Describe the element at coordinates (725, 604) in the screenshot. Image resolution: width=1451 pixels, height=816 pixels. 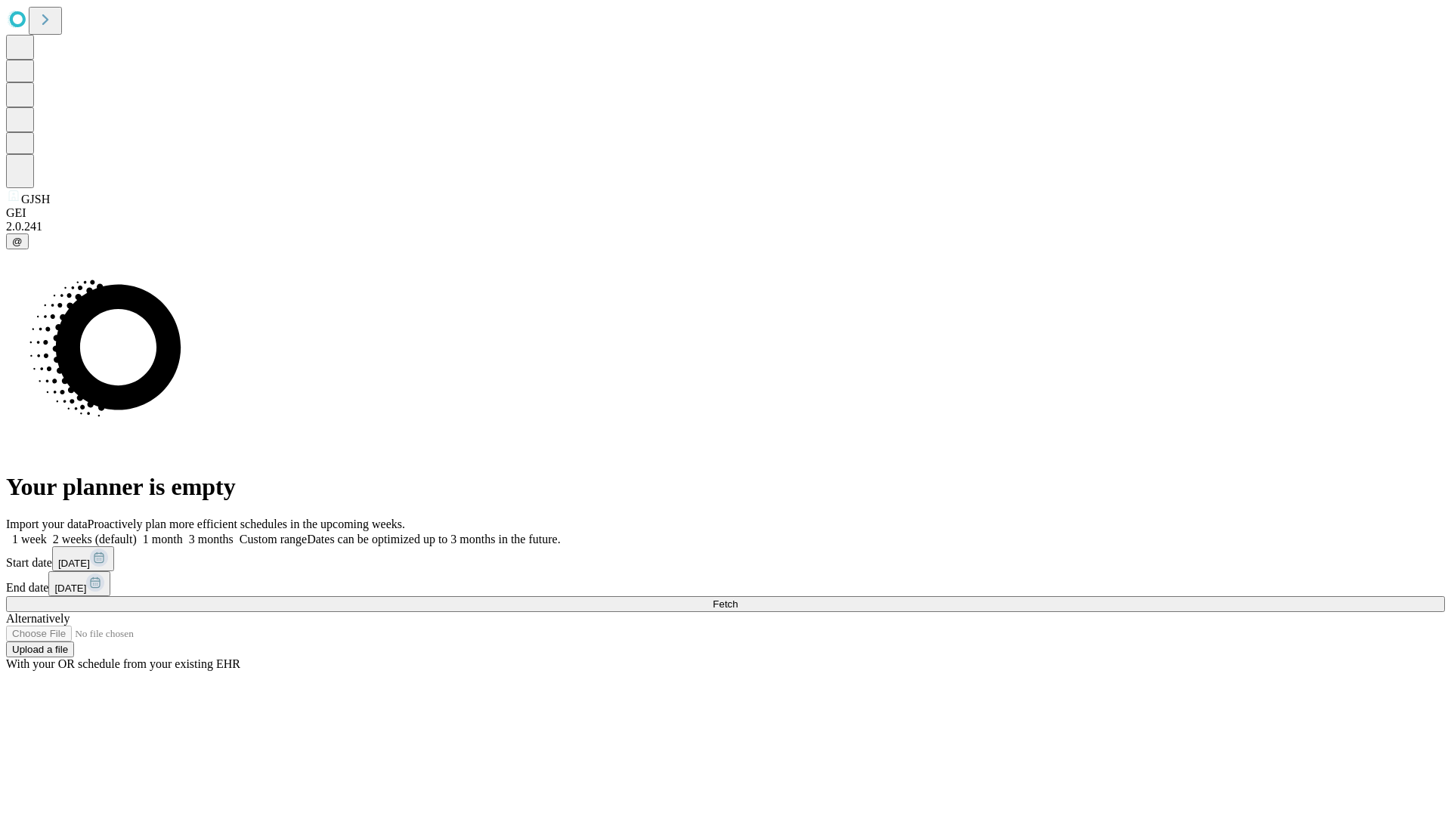
I see `span: Fetch` at that location.